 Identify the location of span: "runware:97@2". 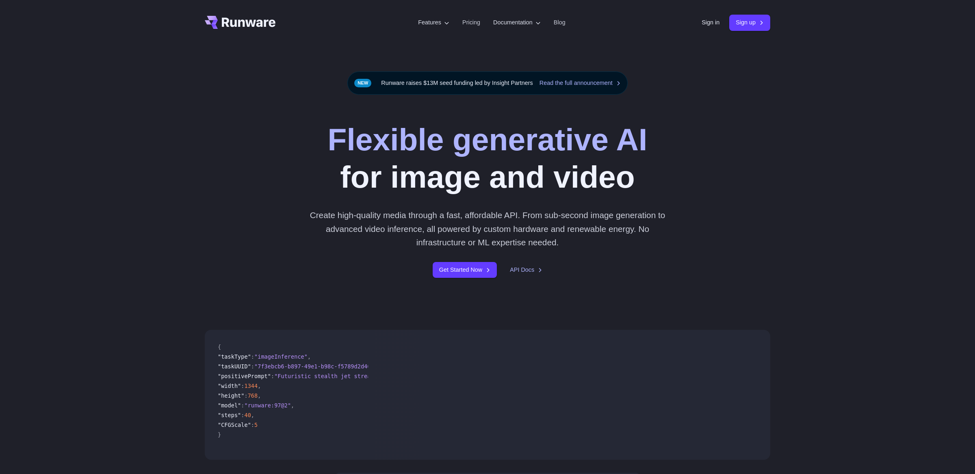
(267, 405).